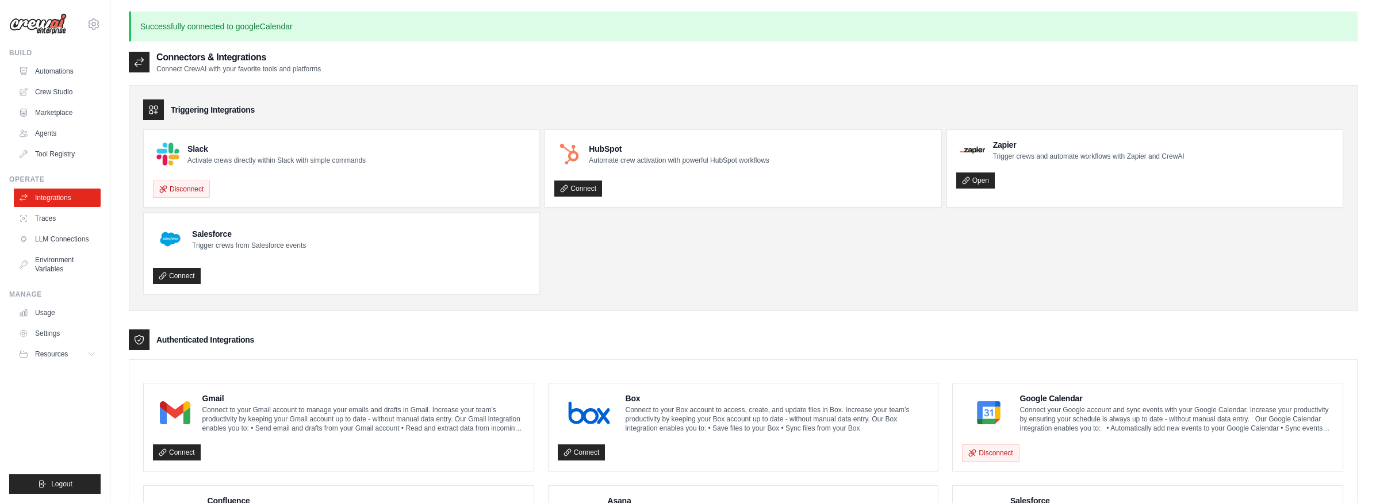 The image size is (1376, 503). I want to click on a: Marketplace, so click(57, 113).